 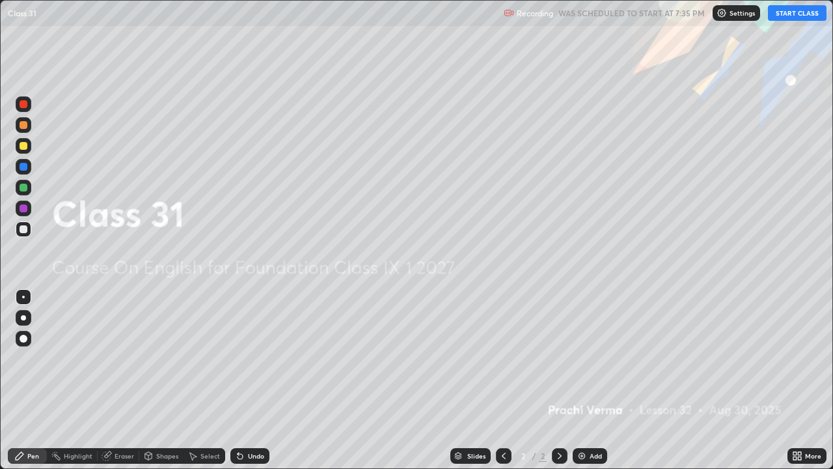 What do you see at coordinates (167, 456) in the screenshot?
I see `div: Shapes` at bounding box center [167, 456].